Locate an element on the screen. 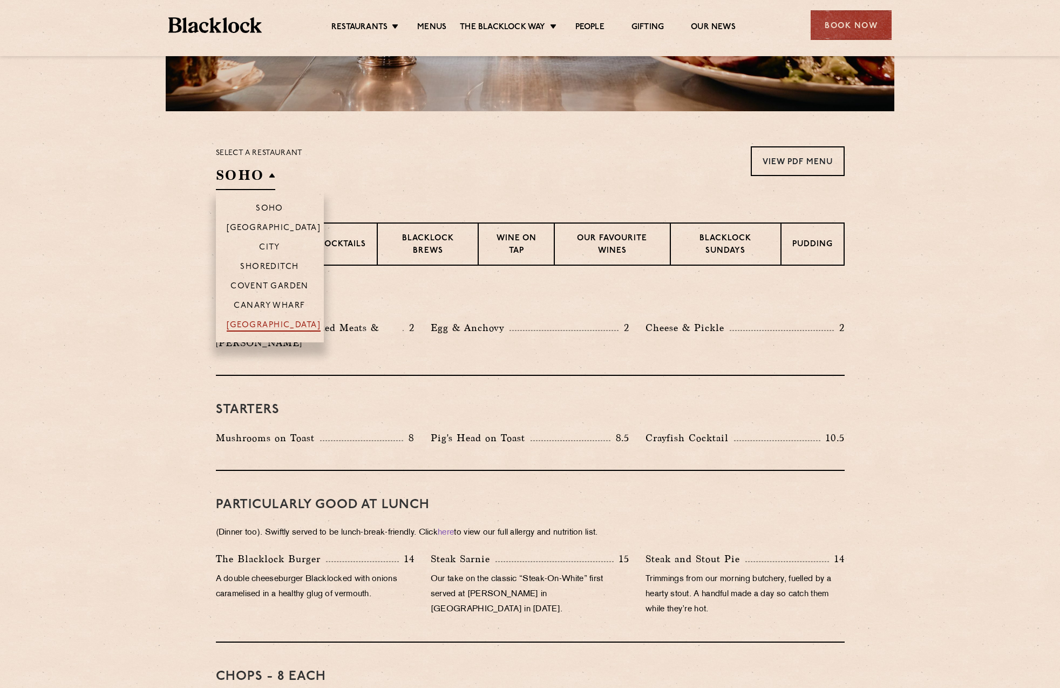 This screenshot has height=688, width=1060. p: Egg & Anchovy is located at coordinates (470, 328).